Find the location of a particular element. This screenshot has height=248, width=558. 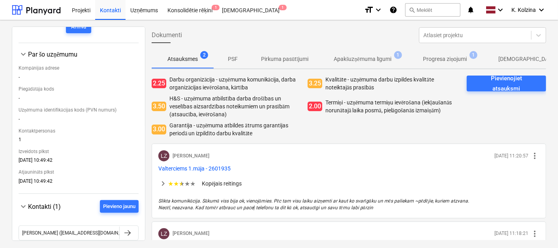

p: Progresa ziņojumi is located at coordinates (445, 59).